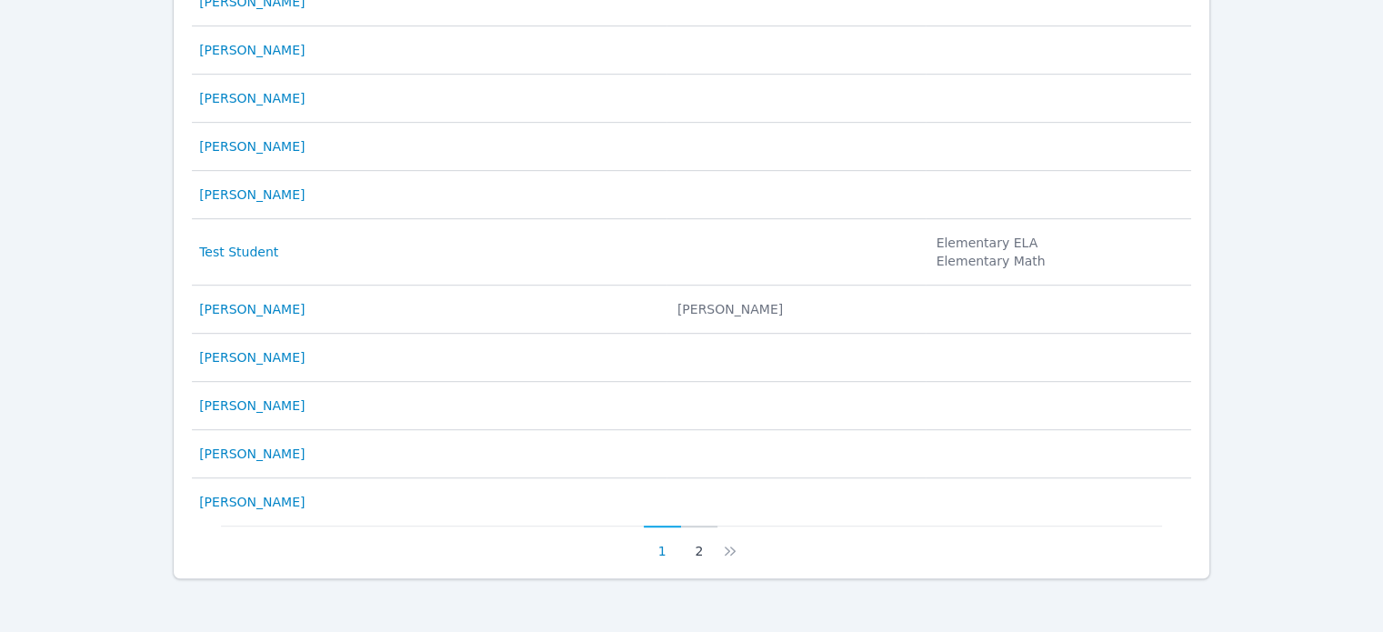 The image size is (1383, 632). I want to click on a: Test Student, so click(238, 252).